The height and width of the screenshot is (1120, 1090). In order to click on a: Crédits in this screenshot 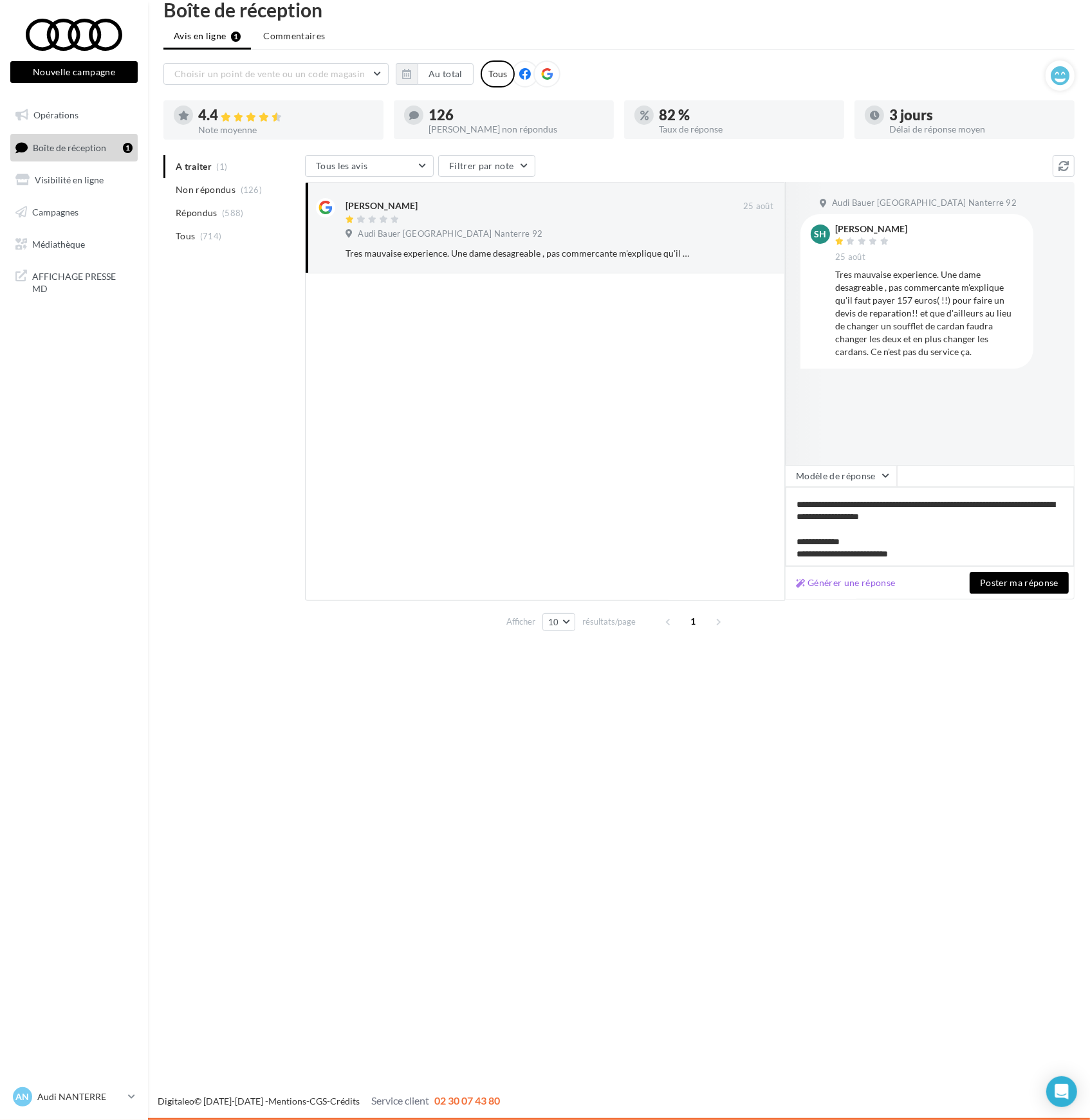, I will do `click(345, 1101)`.